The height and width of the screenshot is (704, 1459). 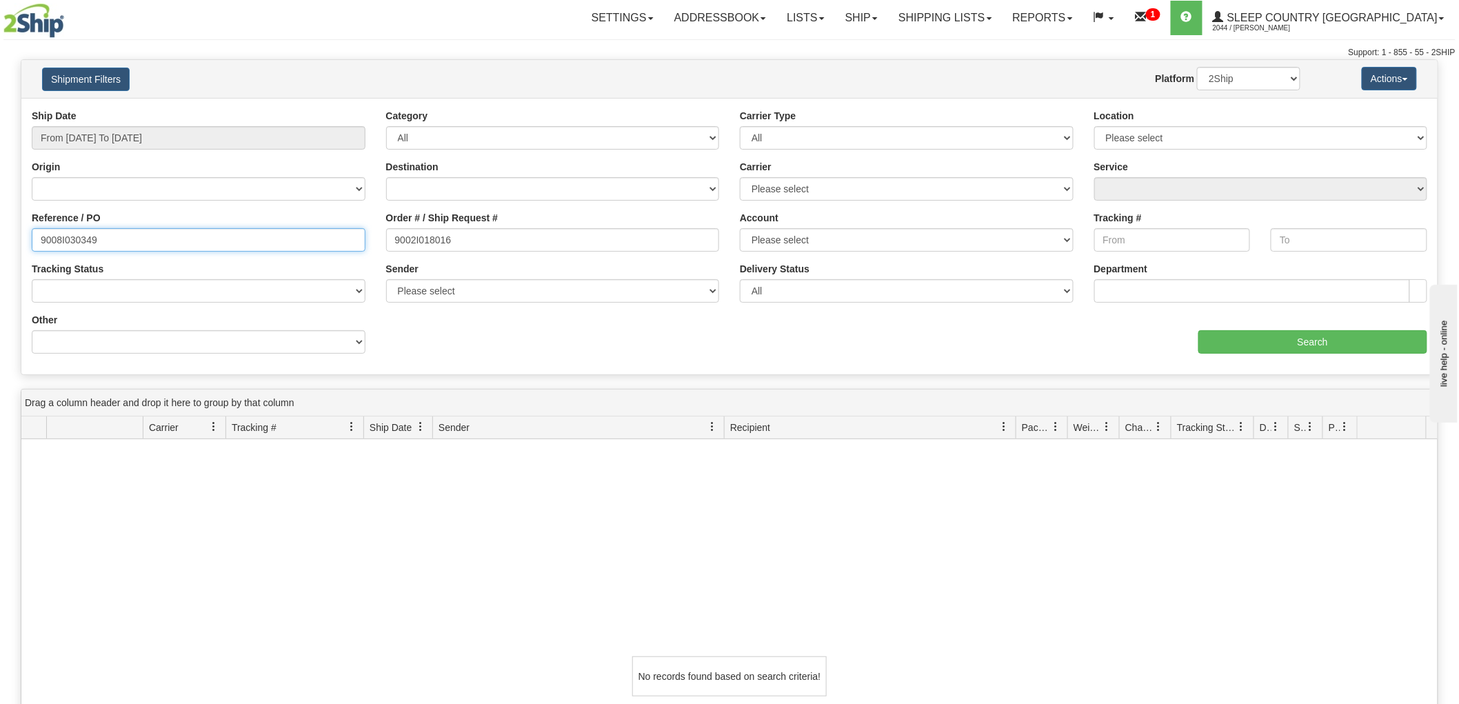 What do you see at coordinates (750, 428) in the screenshot?
I see `span: Recipient` at bounding box center [750, 428].